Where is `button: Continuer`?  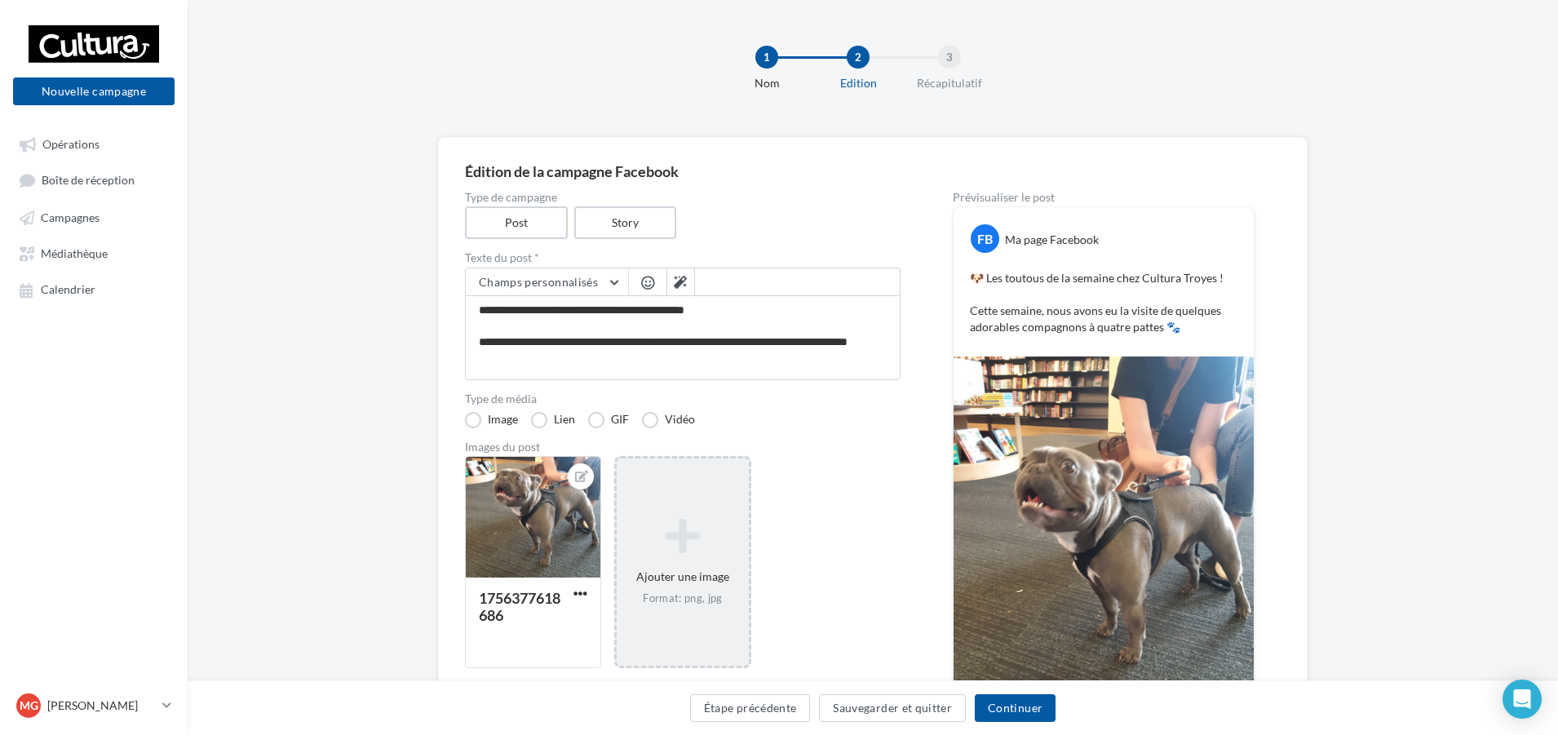
button: Continuer is located at coordinates (1015, 708).